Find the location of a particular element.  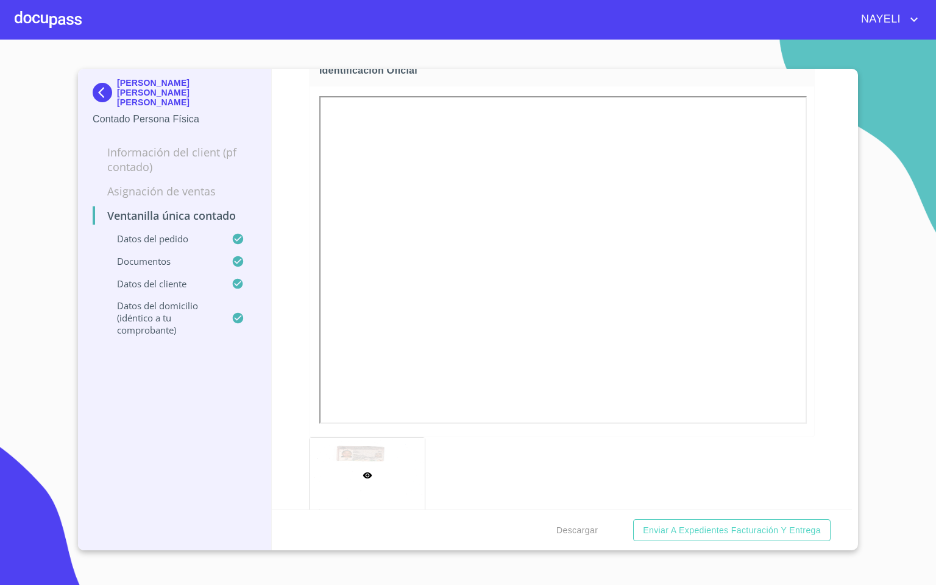

span: Identificación Oficial is located at coordinates (564, 70).